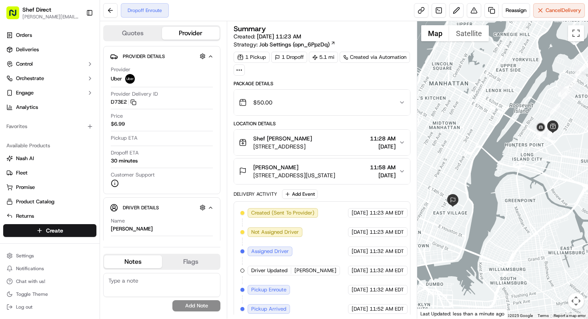 The image size is (588, 319). Describe the element at coordinates (117, 116) in the screenshot. I see `span: Price` at that location.